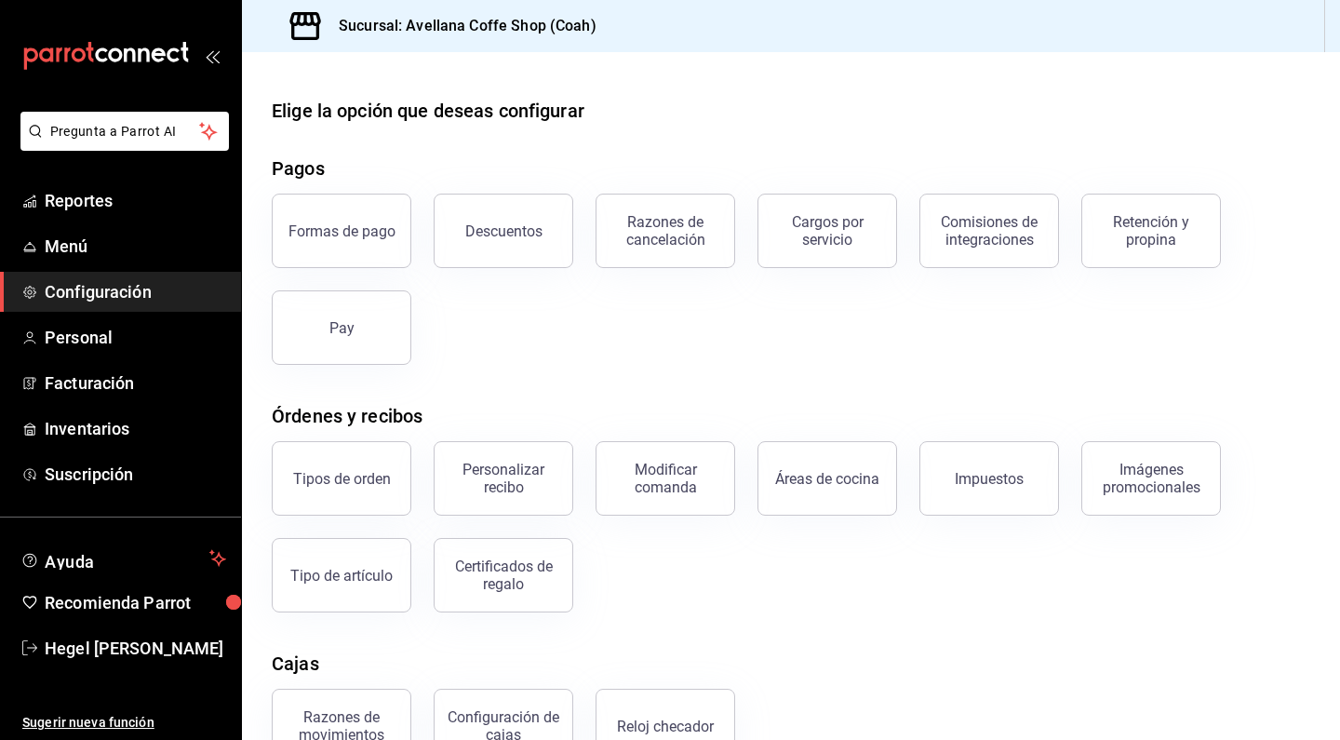  Describe the element at coordinates (827, 478) in the screenshot. I see `div: Áreas de cocina` at that location.